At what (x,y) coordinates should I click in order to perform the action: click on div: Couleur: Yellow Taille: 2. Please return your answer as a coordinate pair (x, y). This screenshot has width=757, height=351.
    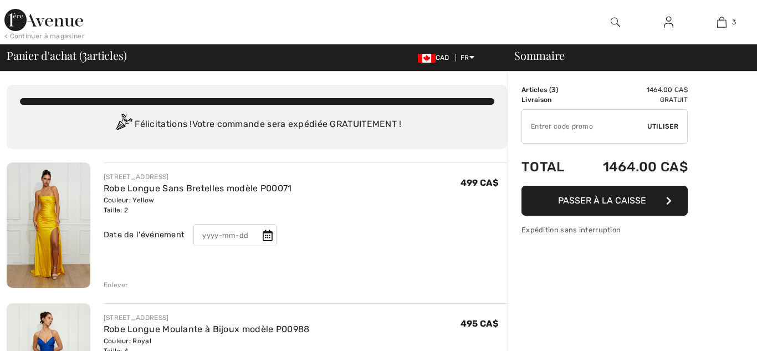
    Looking at the image, I should click on (198, 205).